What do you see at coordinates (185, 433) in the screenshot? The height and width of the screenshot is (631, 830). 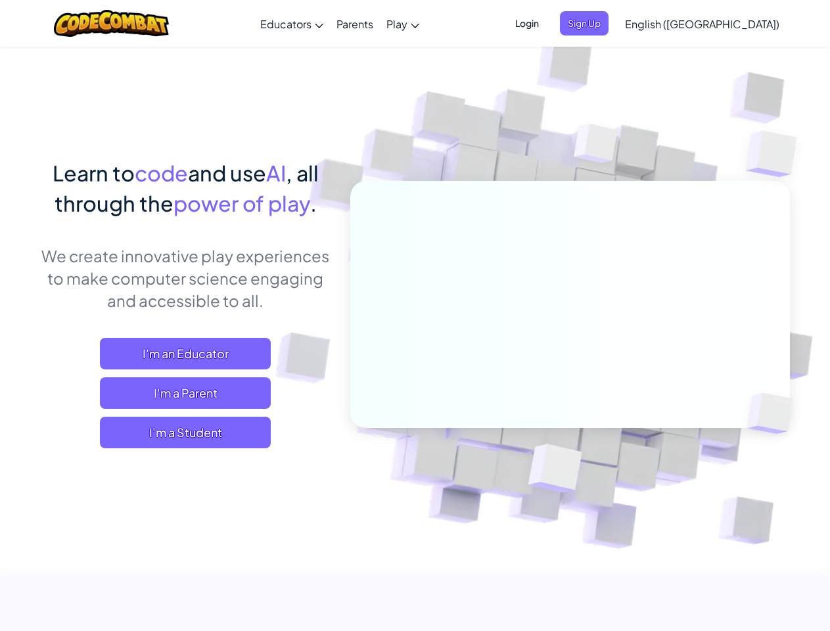 I see `span: I'm a Student` at bounding box center [185, 433].